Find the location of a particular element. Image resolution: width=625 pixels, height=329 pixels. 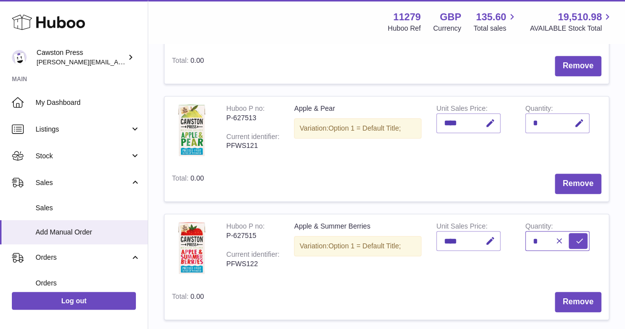

img: thomas.carson@cawstonpress.com is located at coordinates (19, 57).